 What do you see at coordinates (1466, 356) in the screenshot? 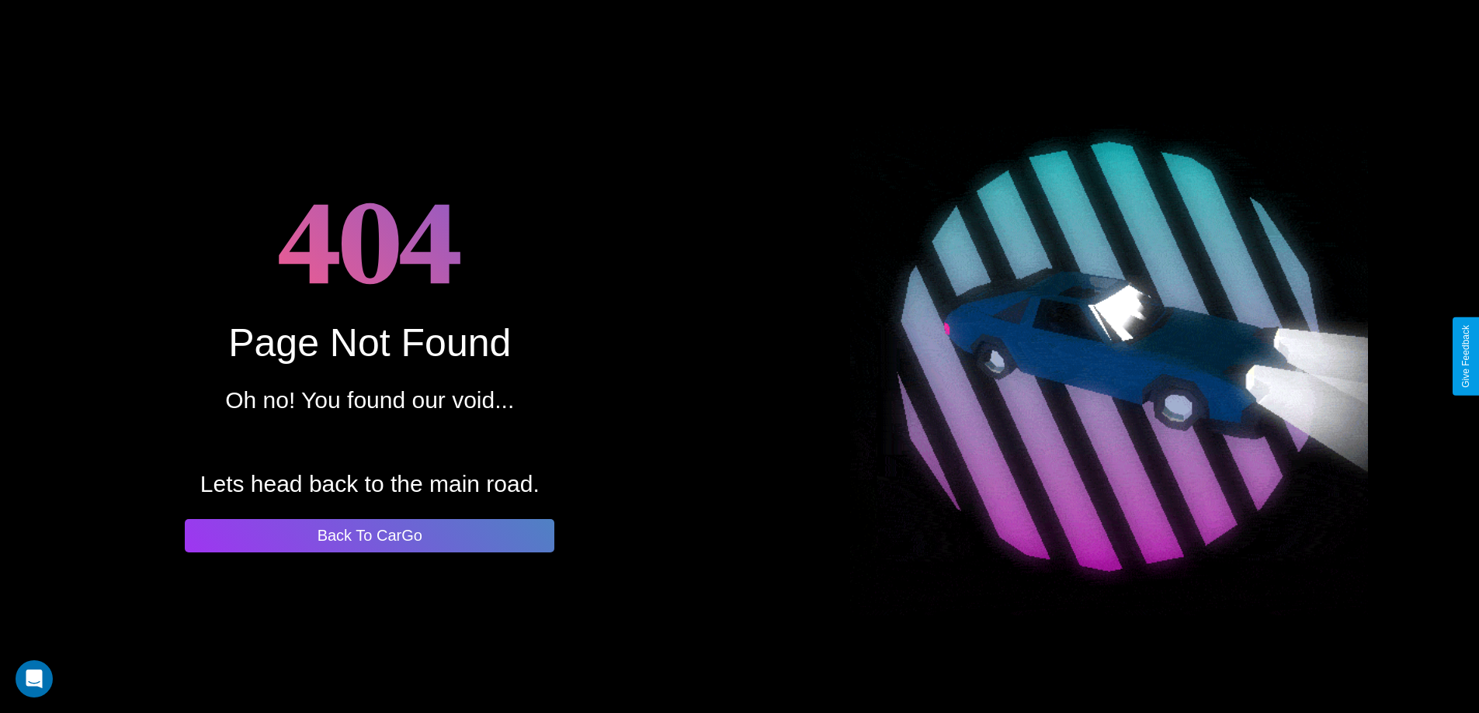
I see `div: Give Feedback` at bounding box center [1466, 356].